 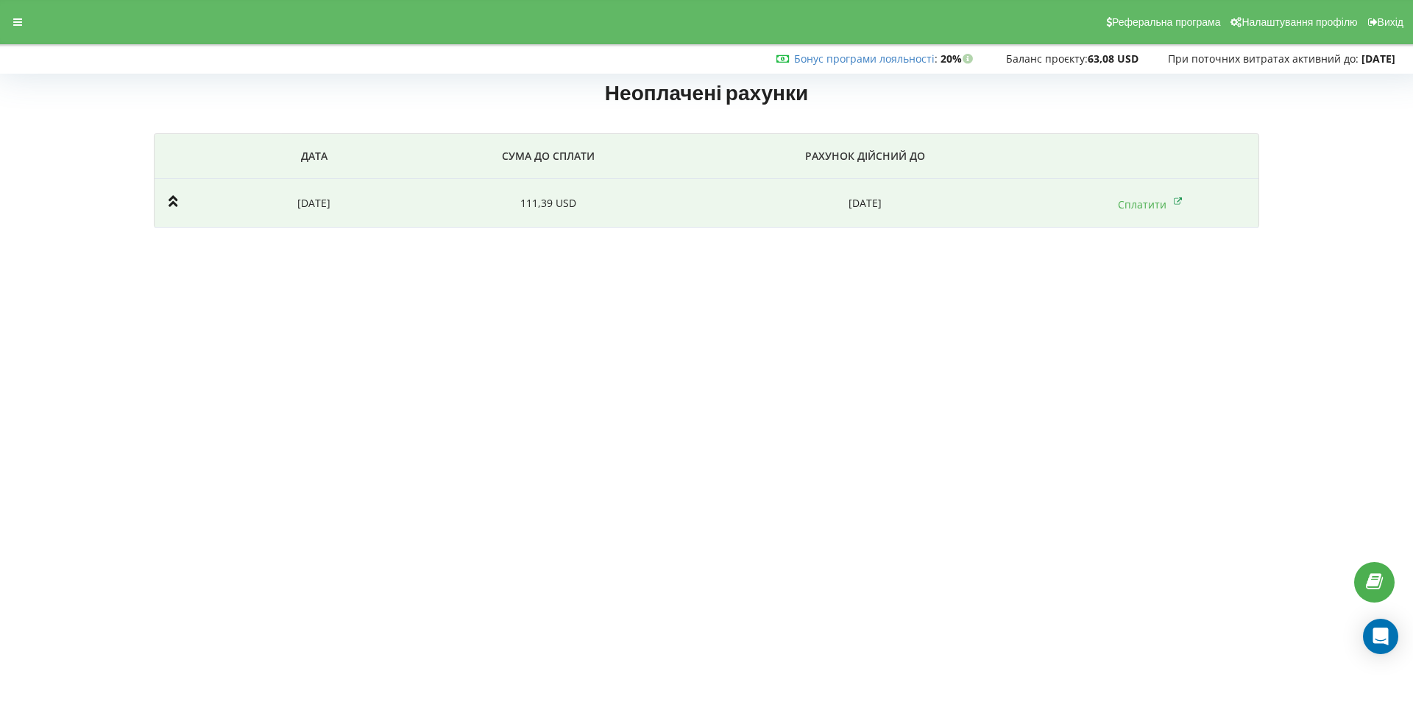 I want to click on h1: Неоплачені рахунки, so click(x=707, y=96).